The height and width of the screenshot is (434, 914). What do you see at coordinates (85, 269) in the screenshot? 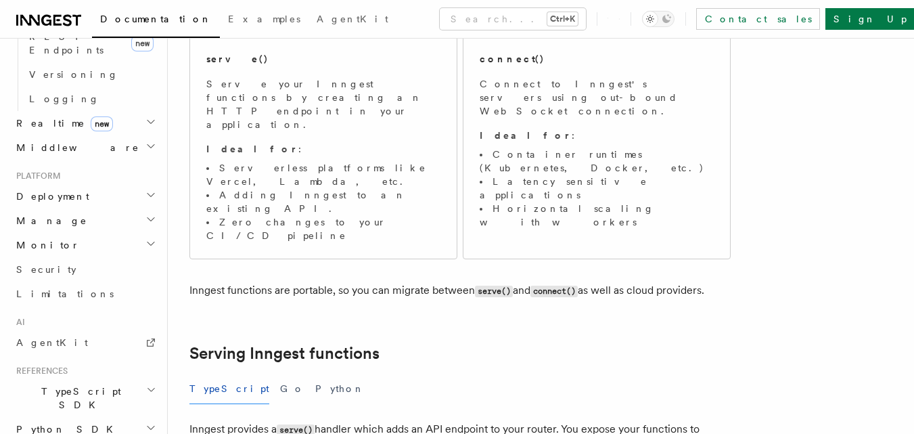
I see `a: Security` at bounding box center [85, 269].